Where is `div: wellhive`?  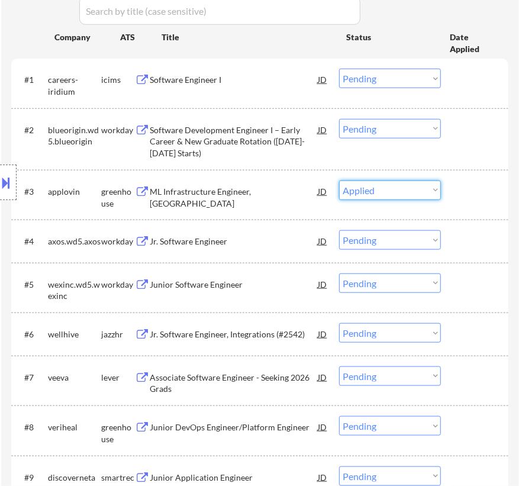 div: wellhive is located at coordinates (75, 335).